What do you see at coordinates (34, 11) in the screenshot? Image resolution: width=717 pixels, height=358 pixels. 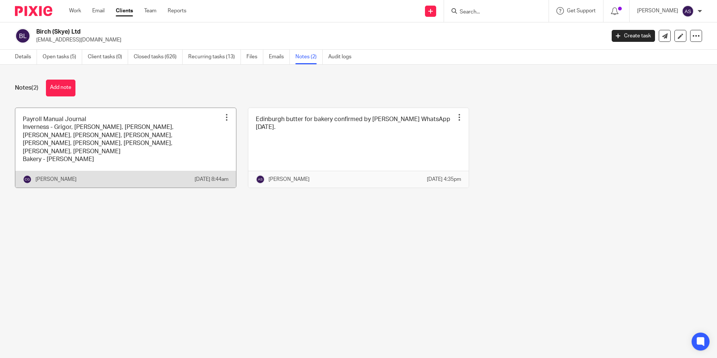 I see `img: Pixie` at bounding box center [34, 11].